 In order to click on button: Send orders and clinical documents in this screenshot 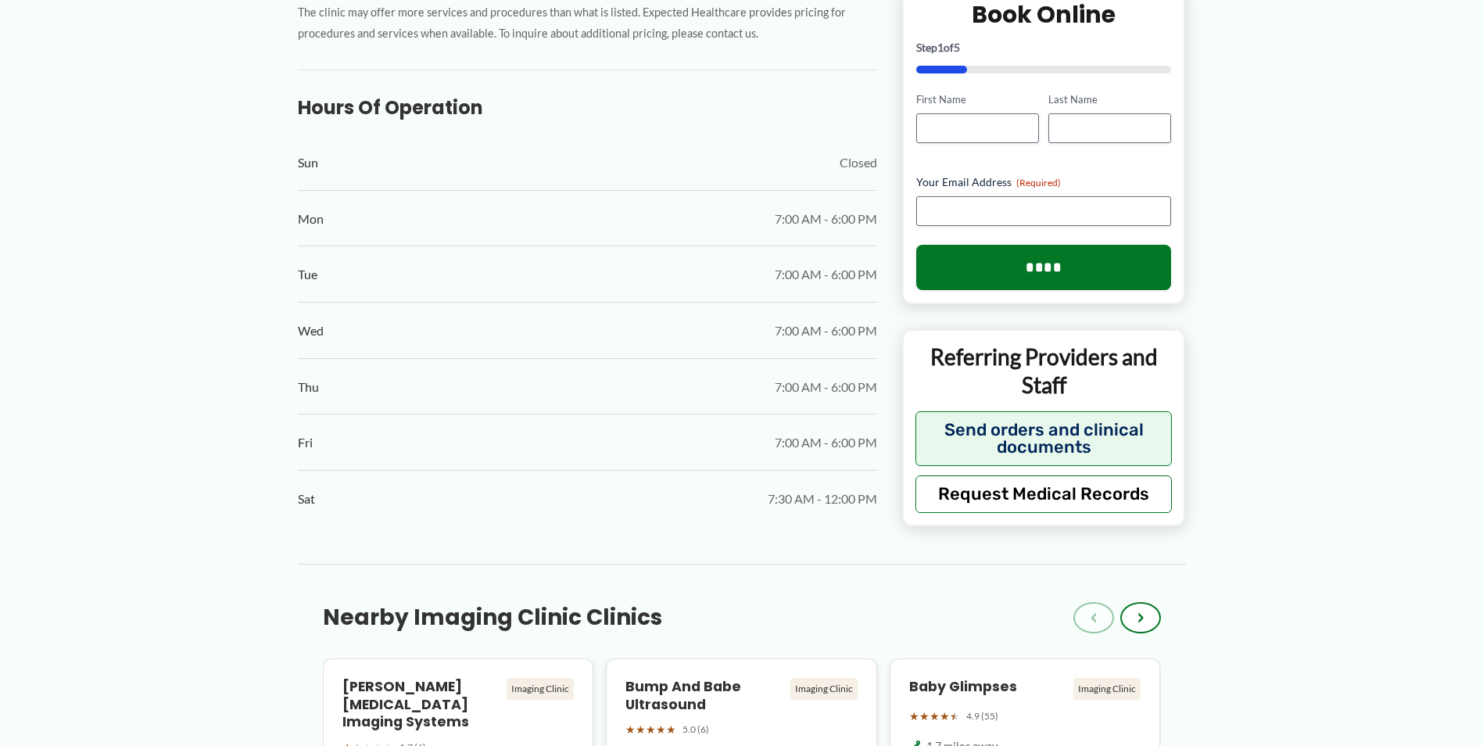, I will do `click(1044, 439)`.